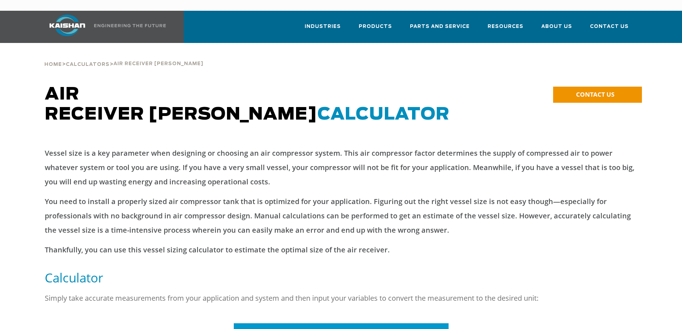 This screenshot has width=682, height=329. What do you see at coordinates (323, 27) in the screenshot?
I see `span: Industries` at bounding box center [323, 27].